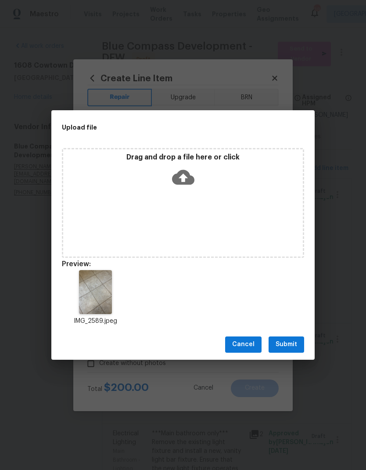  I want to click on span: Cancel, so click(243, 344).